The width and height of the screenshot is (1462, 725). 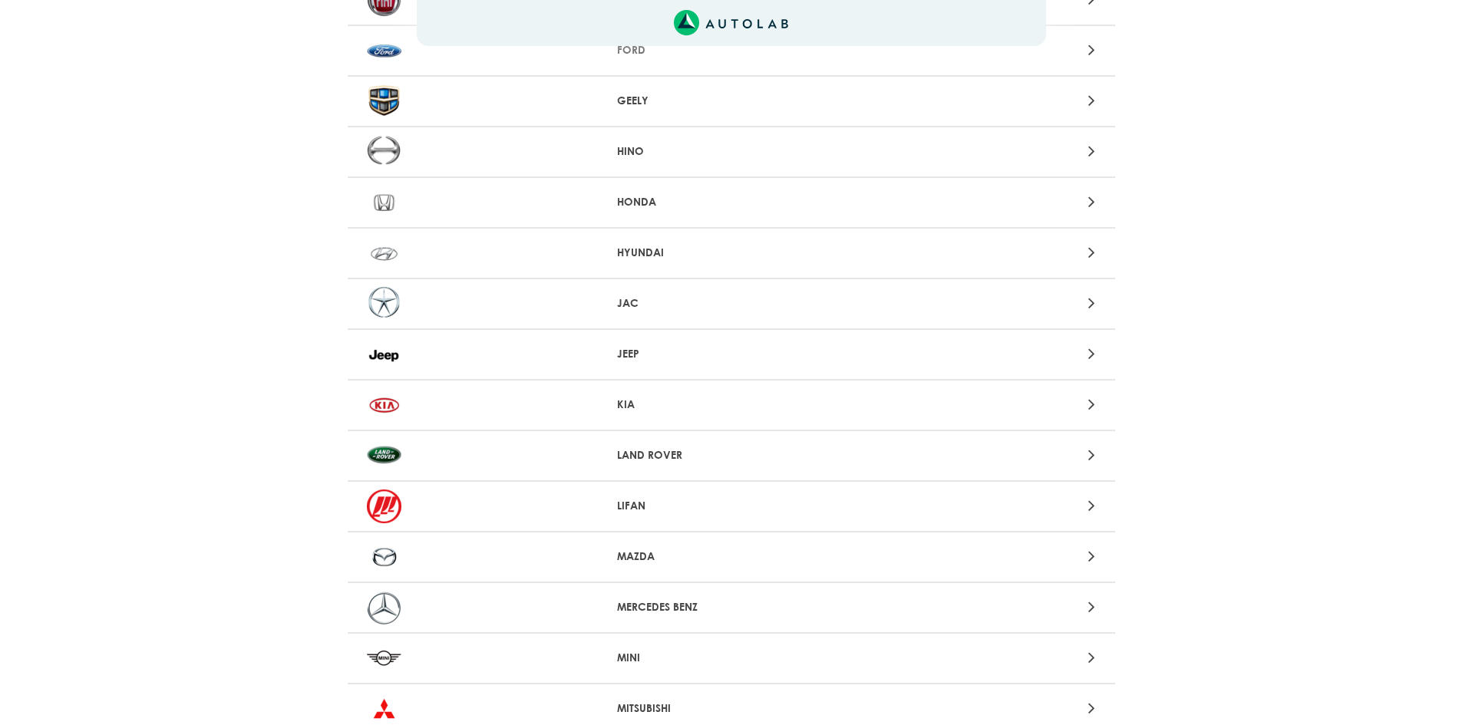 What do you see at coordinates (731, 202) in the screenshot?
I see `p: HONDA` at bounding box center [731, 202].